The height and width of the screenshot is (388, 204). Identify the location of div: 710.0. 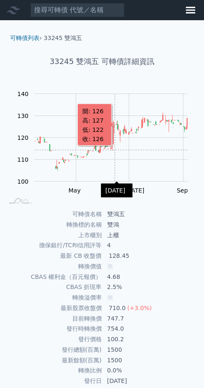
(117, 308).